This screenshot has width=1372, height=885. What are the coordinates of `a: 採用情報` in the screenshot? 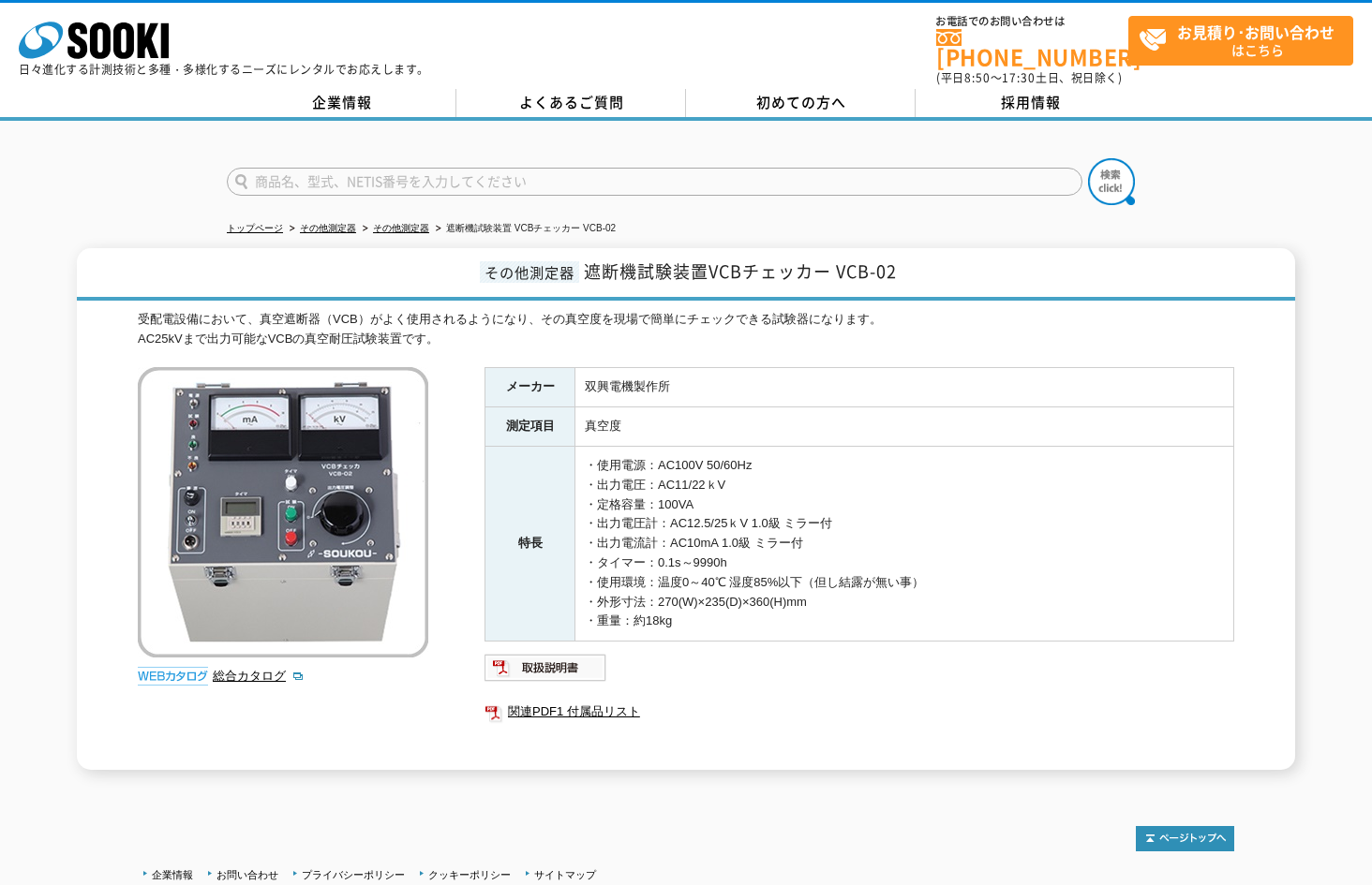 It's located at (1030, 103).